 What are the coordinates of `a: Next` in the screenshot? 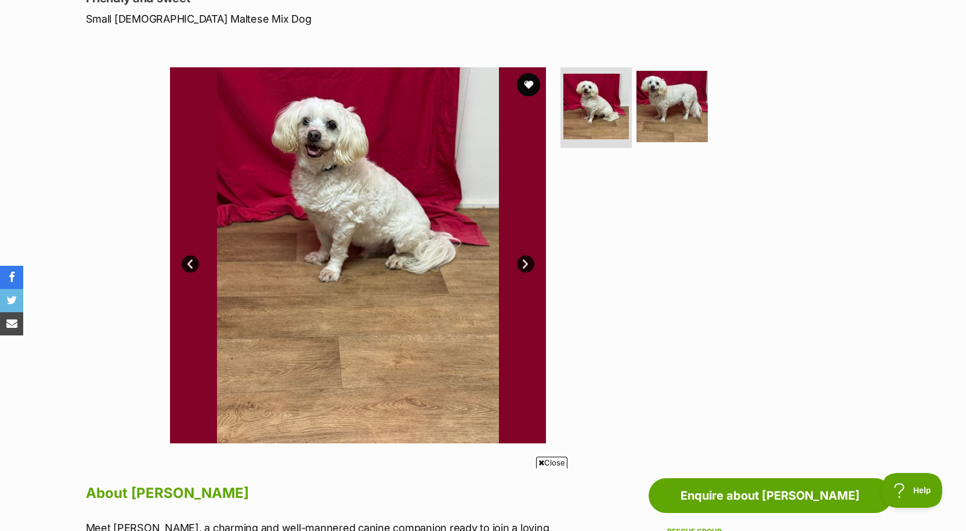 It's located at (526, 264).